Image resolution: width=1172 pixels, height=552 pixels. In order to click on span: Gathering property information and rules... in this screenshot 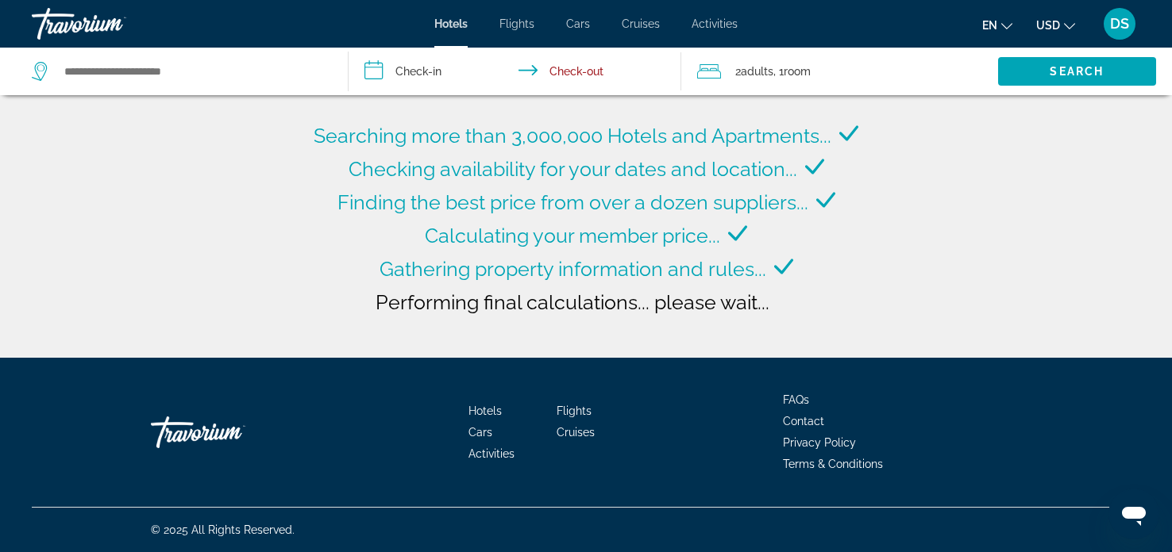, I will do `click(572, 269)`.